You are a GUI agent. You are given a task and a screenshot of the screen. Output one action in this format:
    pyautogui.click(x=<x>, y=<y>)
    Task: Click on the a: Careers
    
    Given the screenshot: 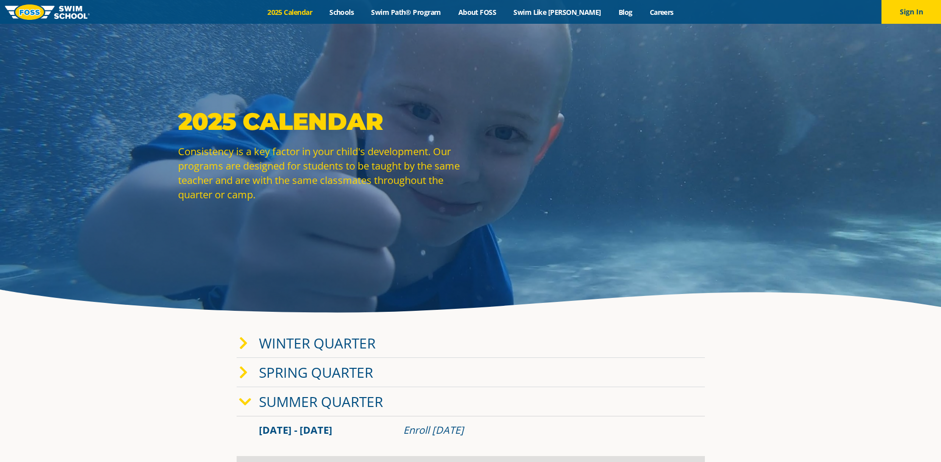 What is the action you would take?
    pyautogui.click(x=661, y=12)
    